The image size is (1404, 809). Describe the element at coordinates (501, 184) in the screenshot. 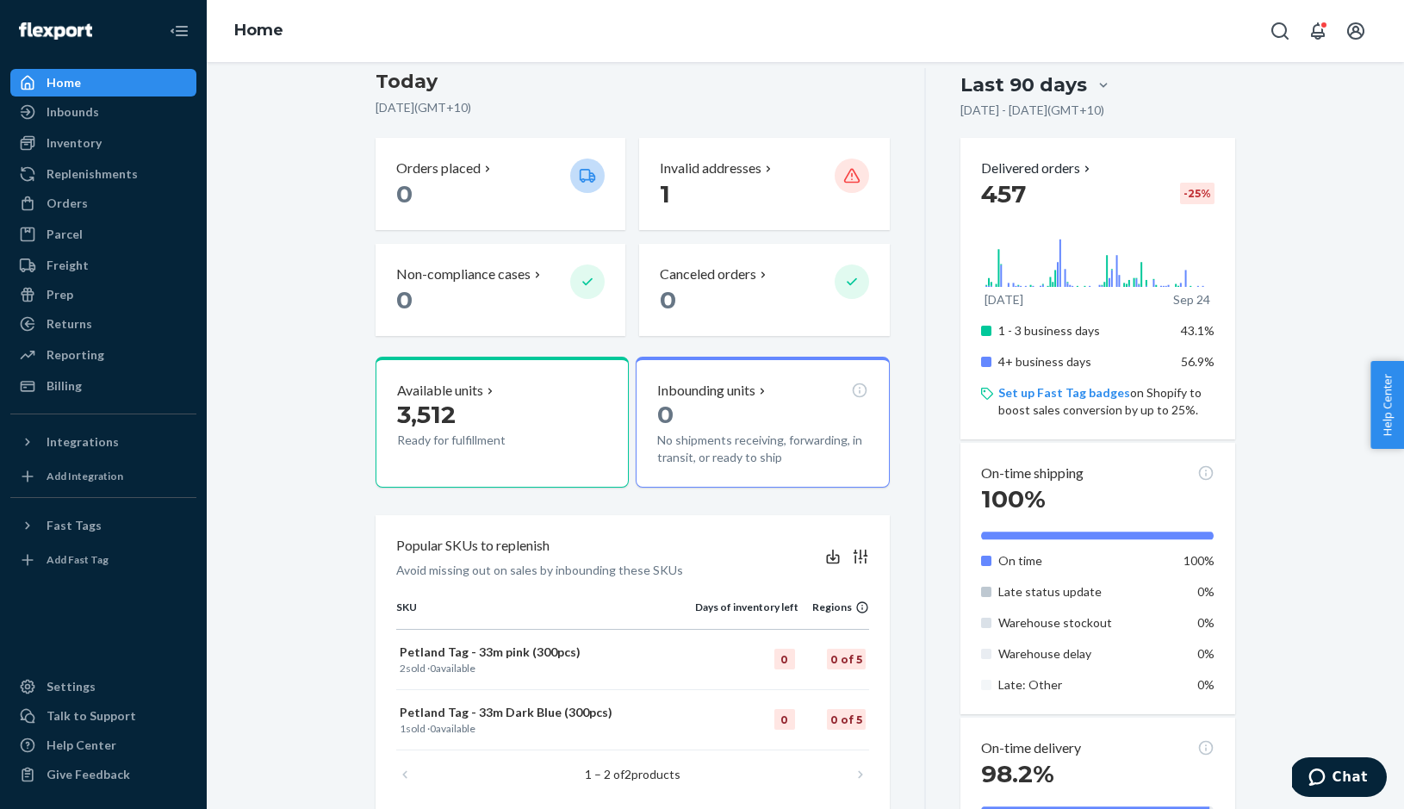

I see `button: Orders placed 0` at that location.